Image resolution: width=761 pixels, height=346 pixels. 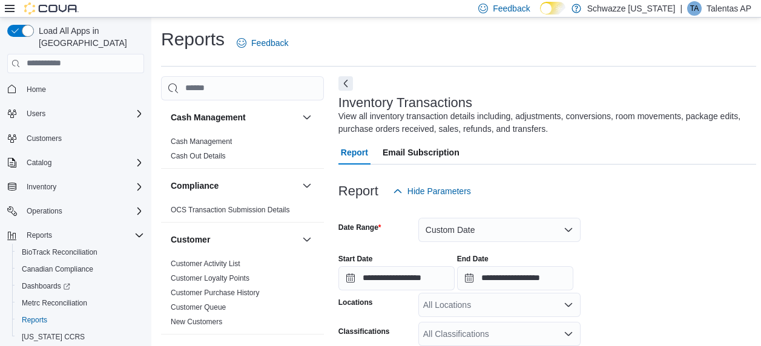 I want to click on label: Start Date, so click(x=355, y=259).